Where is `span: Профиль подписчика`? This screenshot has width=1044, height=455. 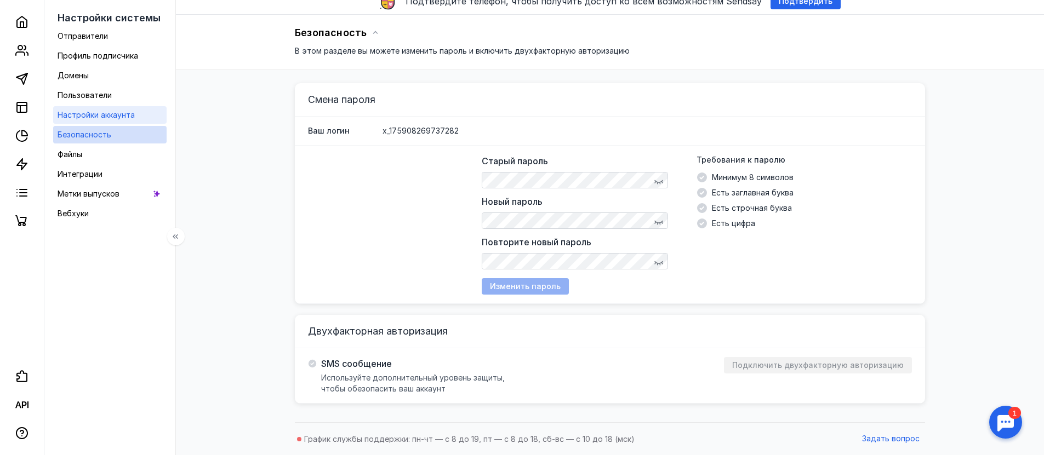 span: Профиль подписчика is located at coordinates (98, 55).